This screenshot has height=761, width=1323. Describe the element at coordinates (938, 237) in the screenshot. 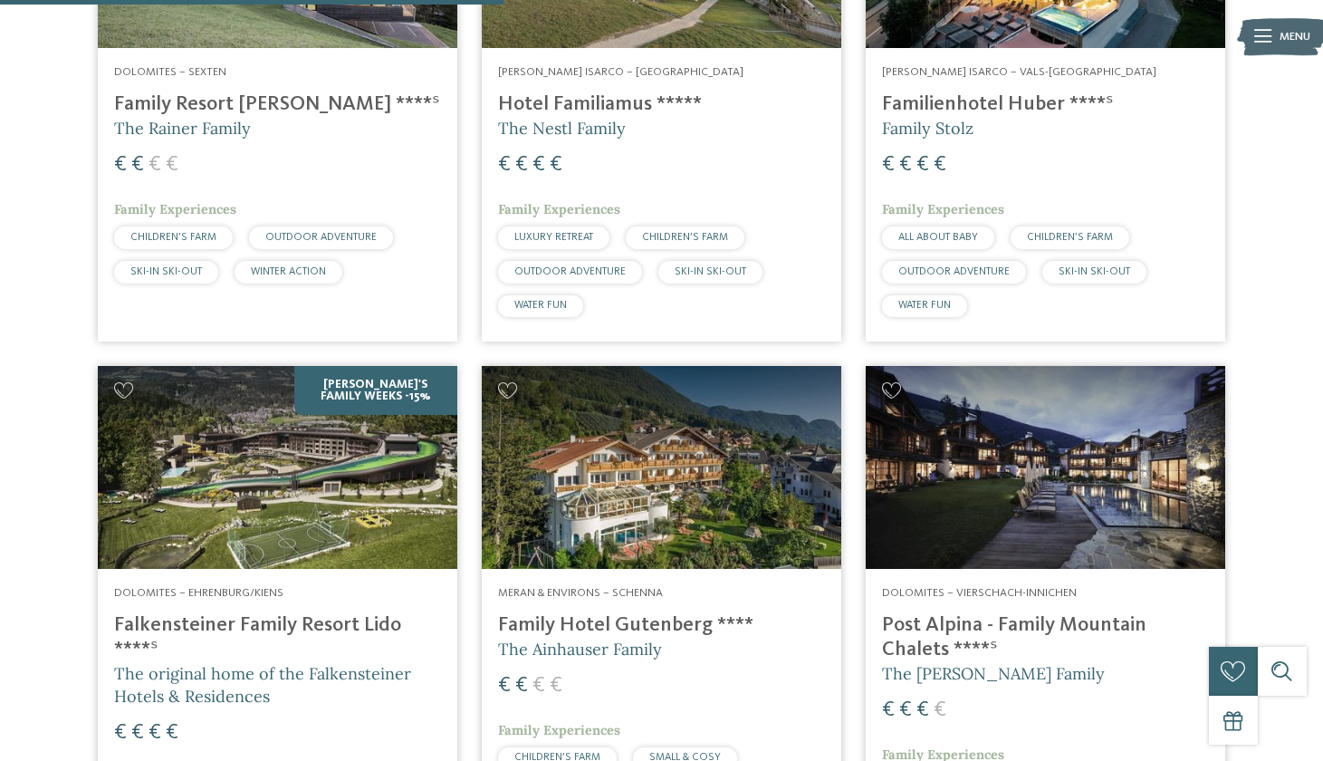

I see `span: ALL ABOUT BABY` at that location.